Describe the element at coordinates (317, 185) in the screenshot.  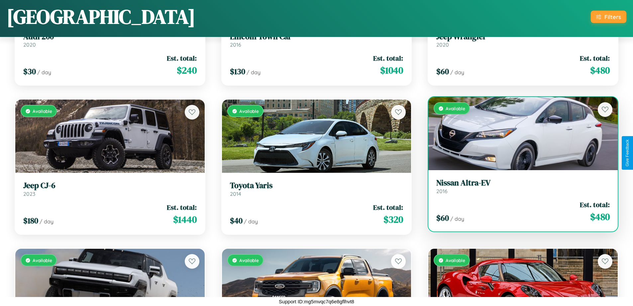
I see `h3: Toyota Yaris` at that location.